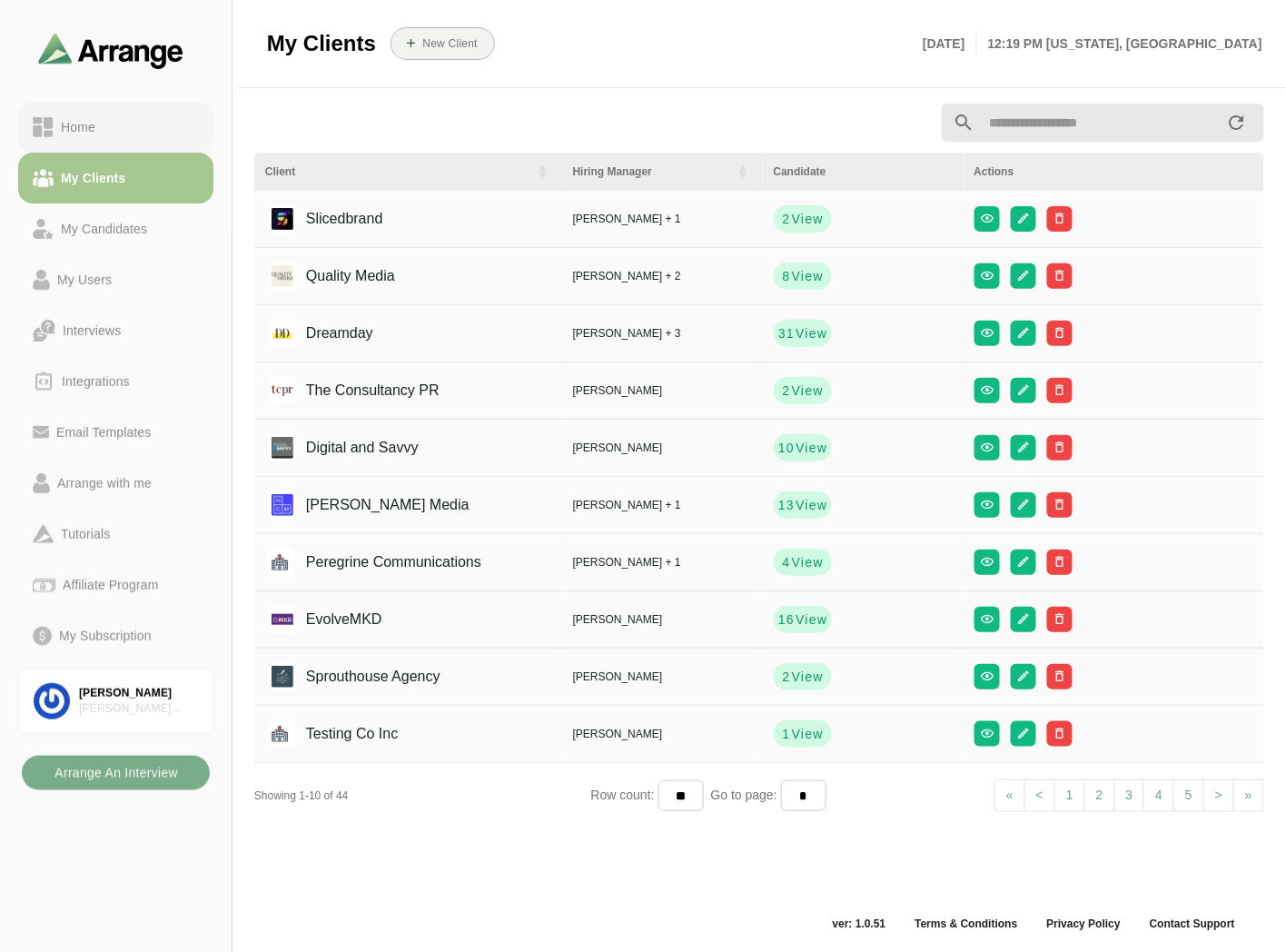 The width and height of the screenshot is (1286, 952). What do you see at coordinates (330, 619) in the screenshot?
I see `div: EvolveMKD` at bounding box center [330, 619].